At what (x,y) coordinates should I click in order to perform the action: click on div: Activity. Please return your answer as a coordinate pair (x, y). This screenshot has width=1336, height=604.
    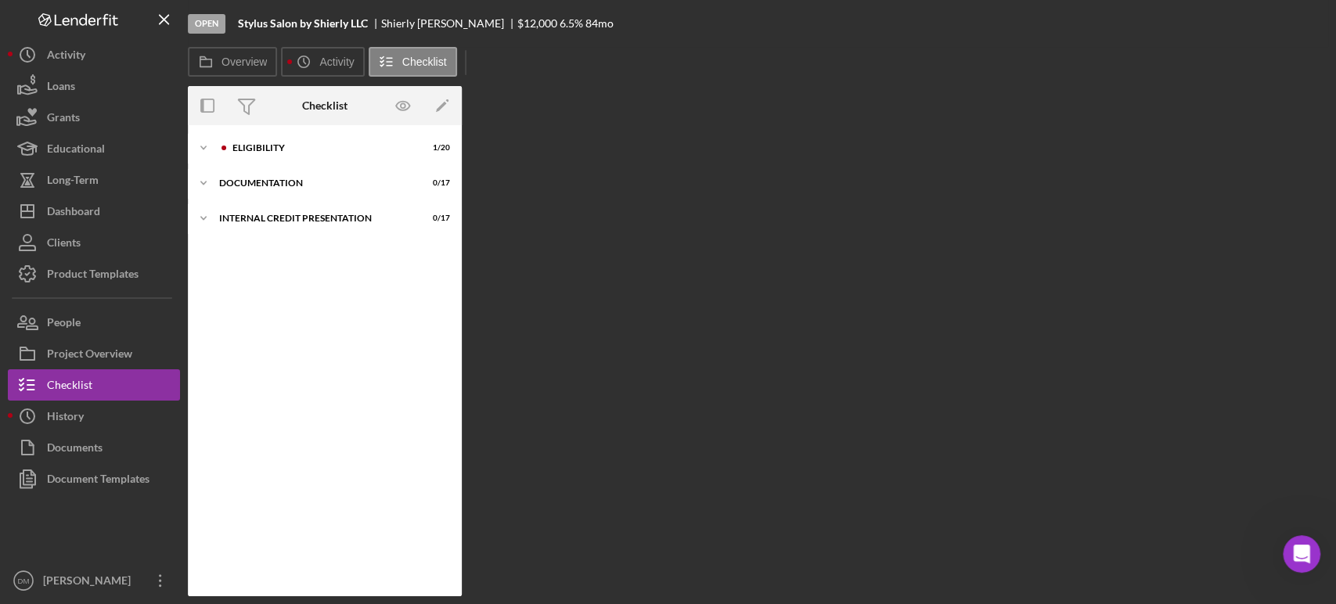
    Looking at the image, I should click on (66, 56).